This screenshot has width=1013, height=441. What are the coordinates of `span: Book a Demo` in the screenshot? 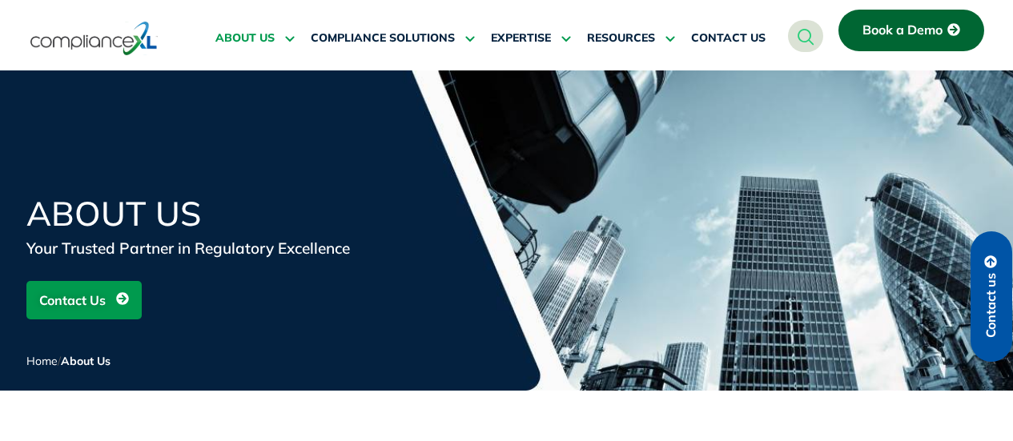 It's located at (903, 30).